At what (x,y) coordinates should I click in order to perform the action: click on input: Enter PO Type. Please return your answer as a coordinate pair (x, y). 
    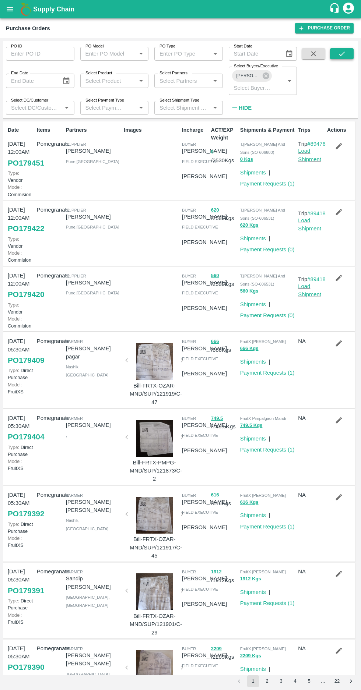
    Looking at the image, I should click on (182, 54).